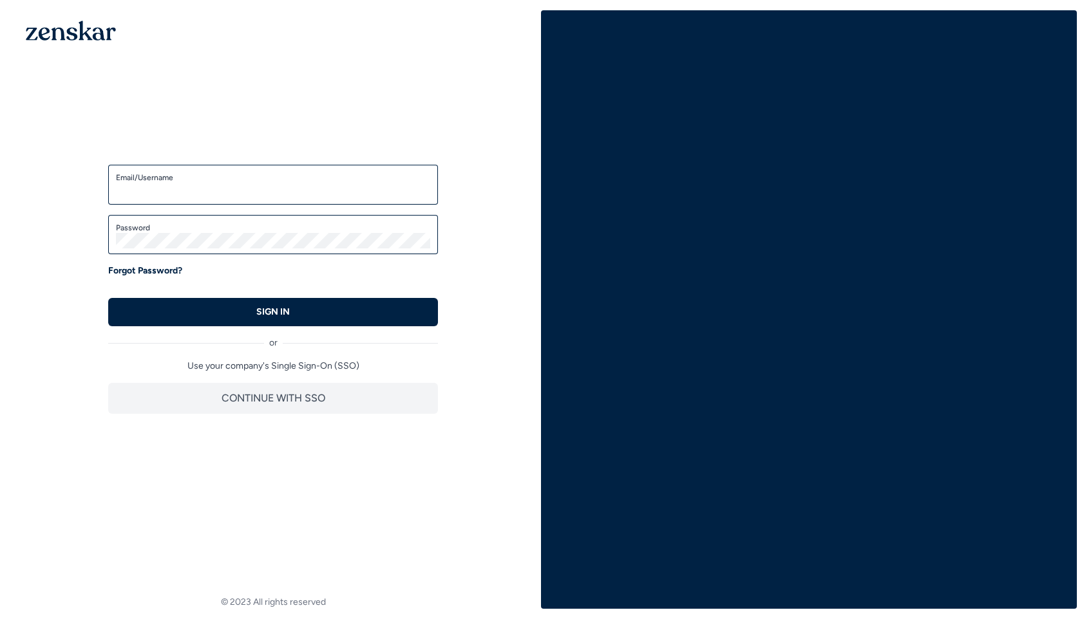 This screenshot has width=1082, height=619. I want to click on button: CONTINUE WITH SSO, so click(273, 399).